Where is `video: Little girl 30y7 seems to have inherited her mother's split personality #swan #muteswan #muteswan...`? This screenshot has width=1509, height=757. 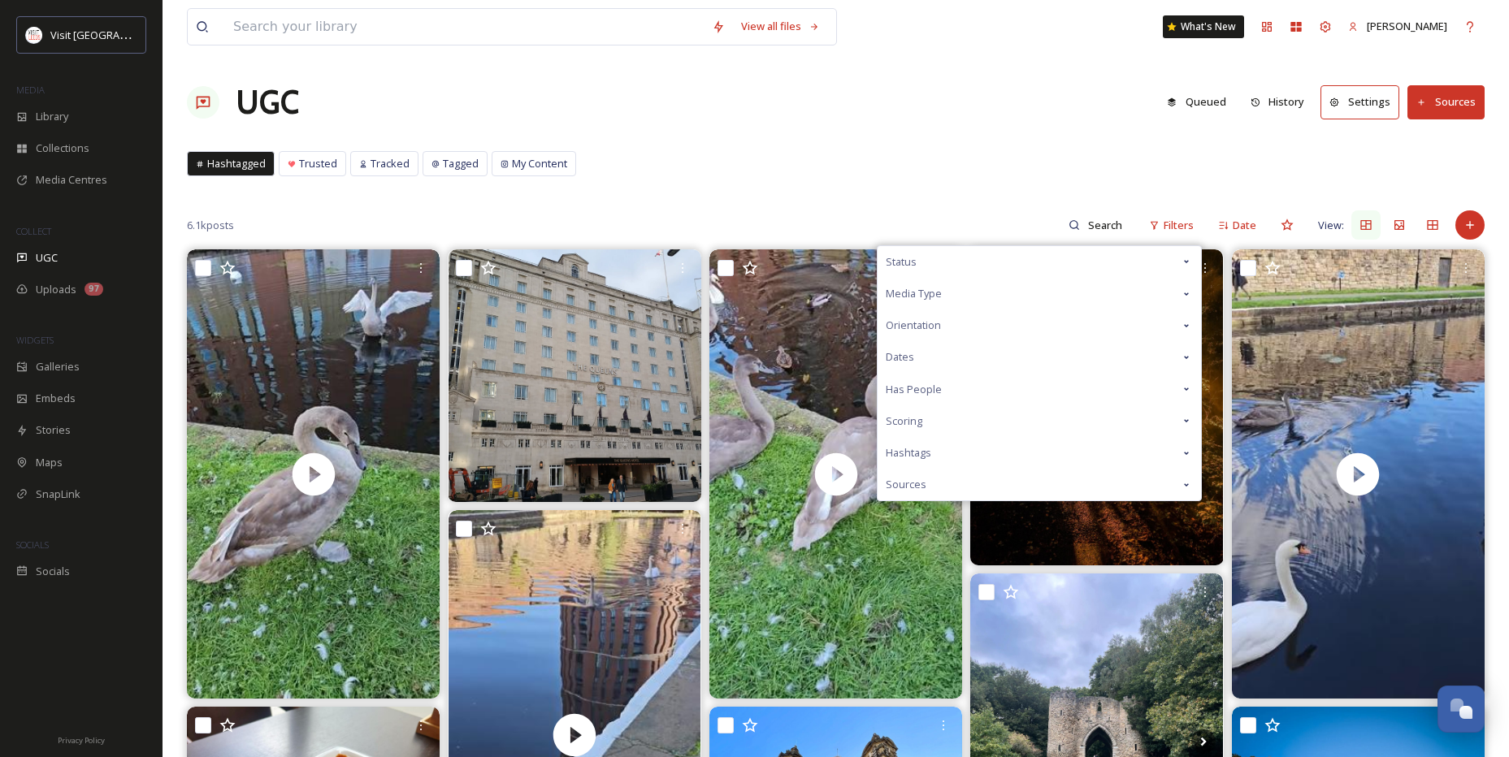
video: Little girl 30y7 seems to have inherited her mother's split personality #swan #muteswan #muteswan... is located at coordinates (835, 474).